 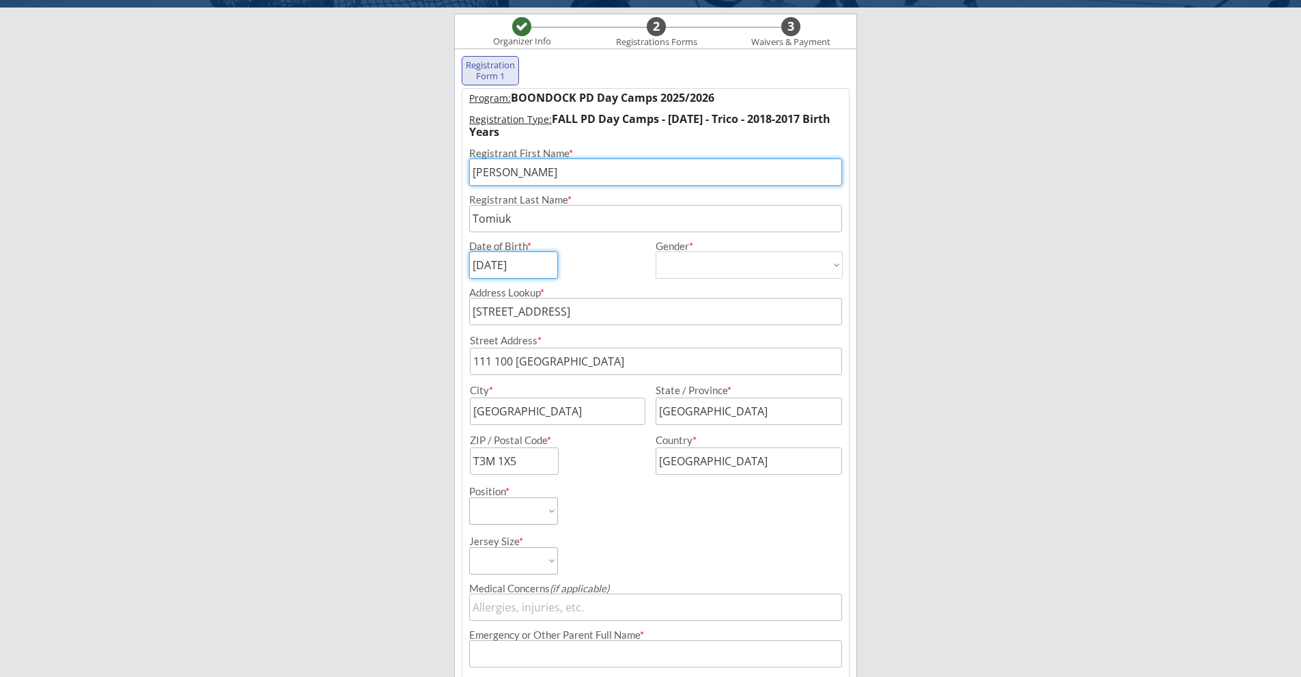 What do you see at coordinates (749, 246) in the screenshot?
I see `div: Gender` at bounding box center [749, 246].